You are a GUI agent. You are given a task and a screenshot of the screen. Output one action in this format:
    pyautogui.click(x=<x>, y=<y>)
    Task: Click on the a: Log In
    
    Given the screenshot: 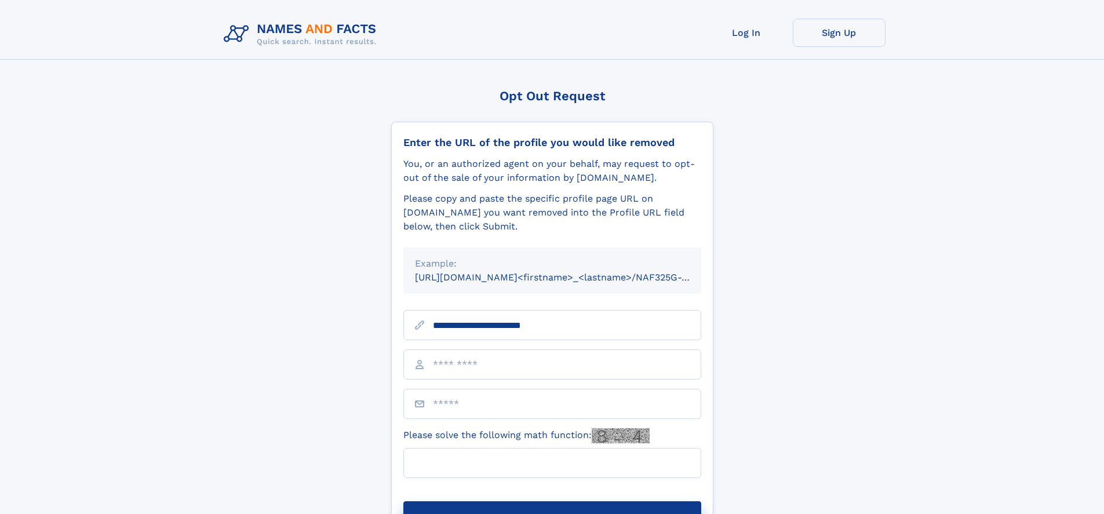 What is the action you would take?
    pyautogui.click(x=746, y=32)
    